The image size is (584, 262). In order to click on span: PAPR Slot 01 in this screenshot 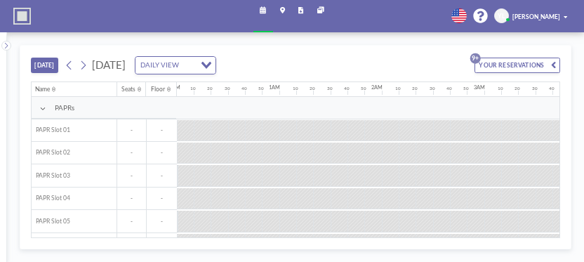, I will do `click(51, 130)`.